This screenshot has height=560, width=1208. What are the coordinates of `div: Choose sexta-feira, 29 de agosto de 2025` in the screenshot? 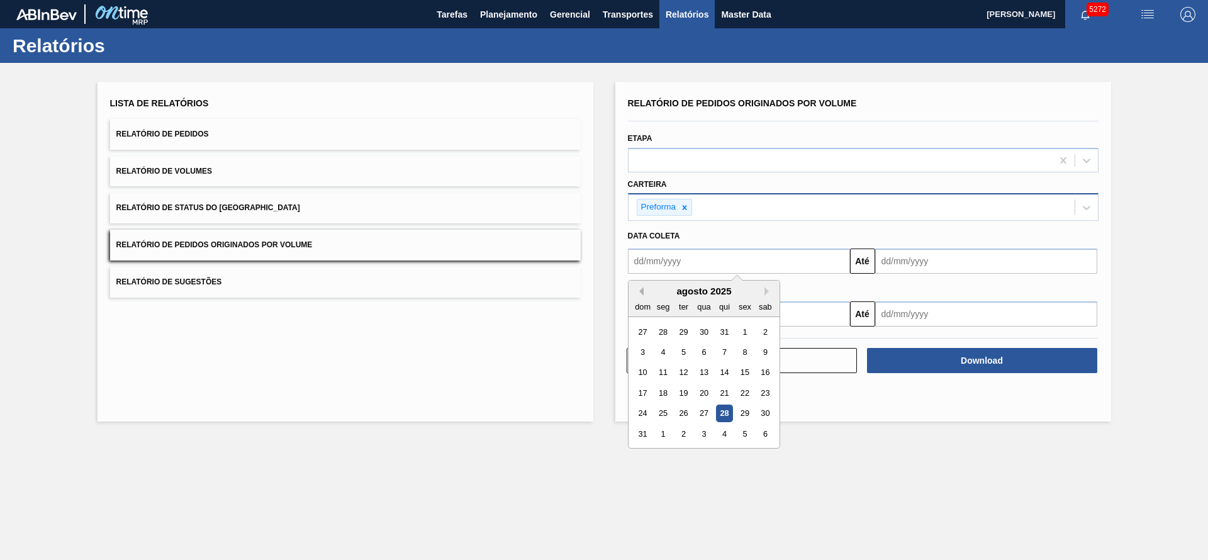 It's located at (744, 413).